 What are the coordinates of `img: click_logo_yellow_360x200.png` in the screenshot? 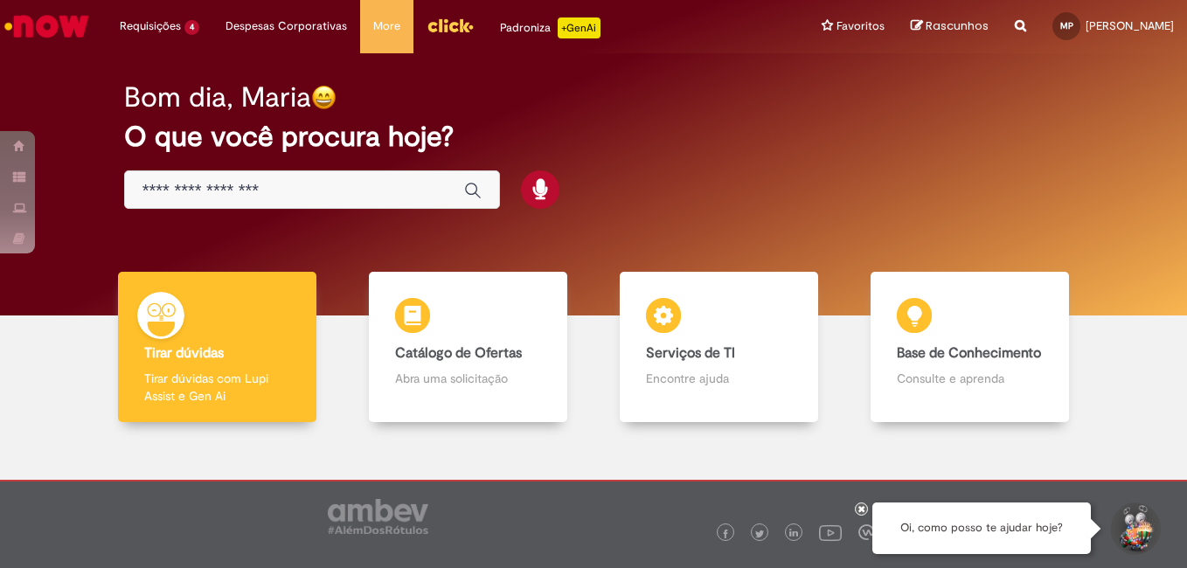 It's located at (450, 25).